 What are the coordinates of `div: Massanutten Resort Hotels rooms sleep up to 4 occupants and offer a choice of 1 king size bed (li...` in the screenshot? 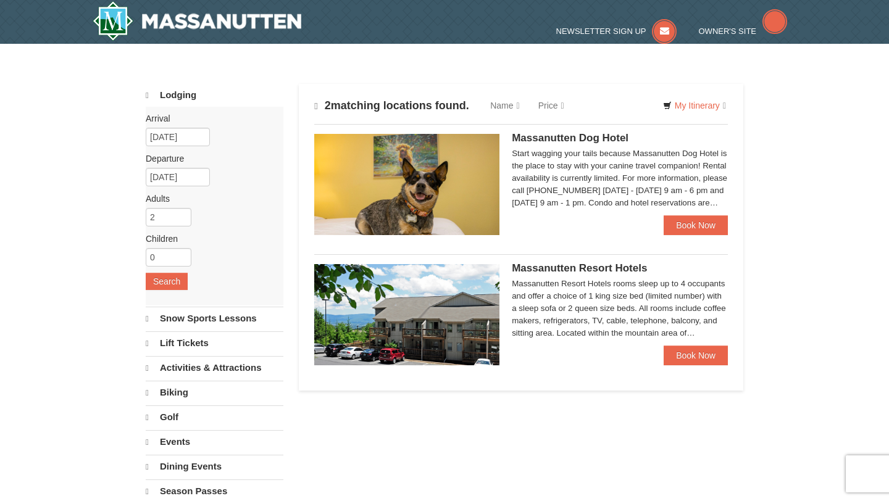 It's located at (620, 309).